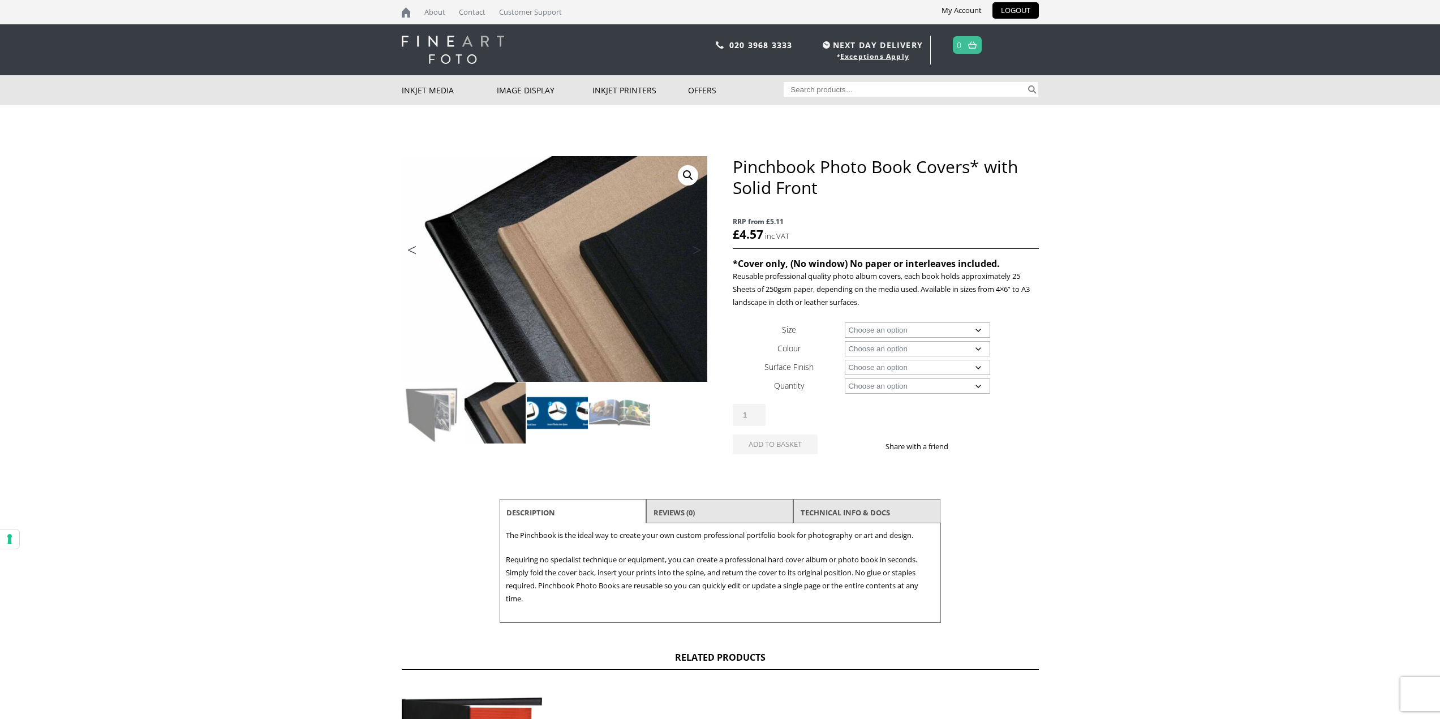 The height and width of the screenshot is (719, 1440). Describe the element at coordinates (720, 660) in the screenshot. I see `h2: Related products` at that location.